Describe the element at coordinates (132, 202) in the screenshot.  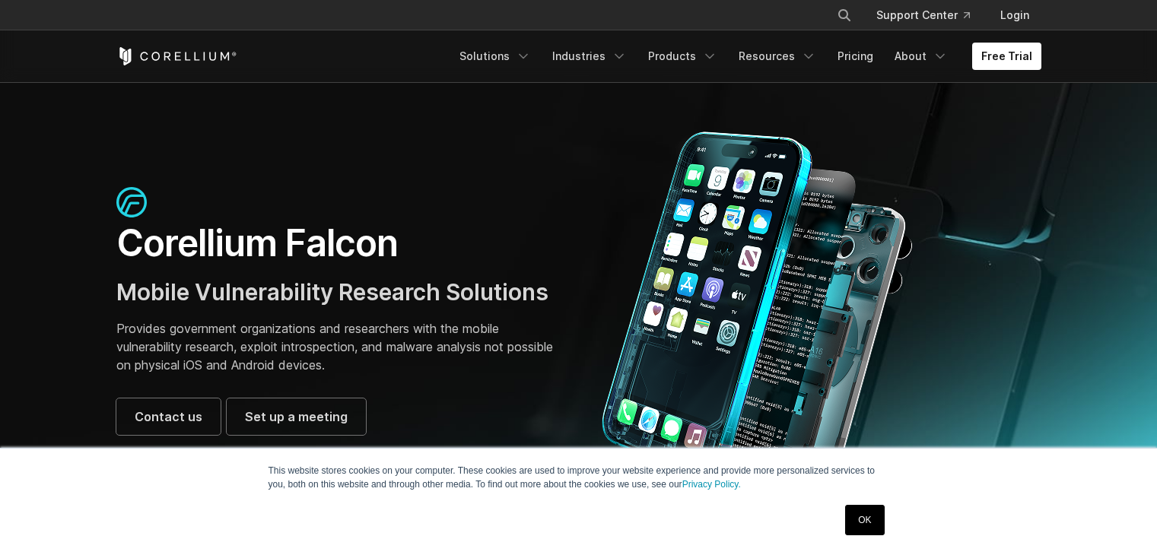
I see `img: falcon-icon` at that location.